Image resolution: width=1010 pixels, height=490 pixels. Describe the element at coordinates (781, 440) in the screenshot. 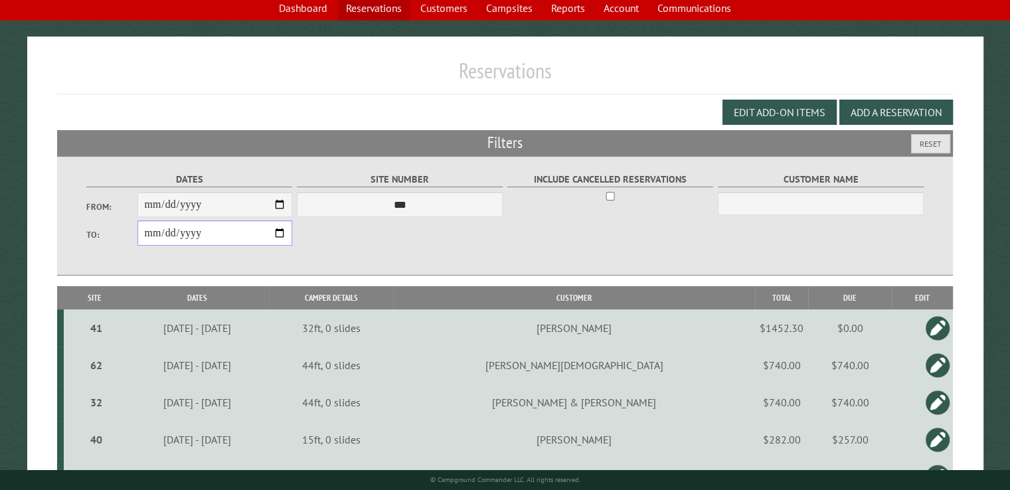

I see `td: $282.00` at that location.